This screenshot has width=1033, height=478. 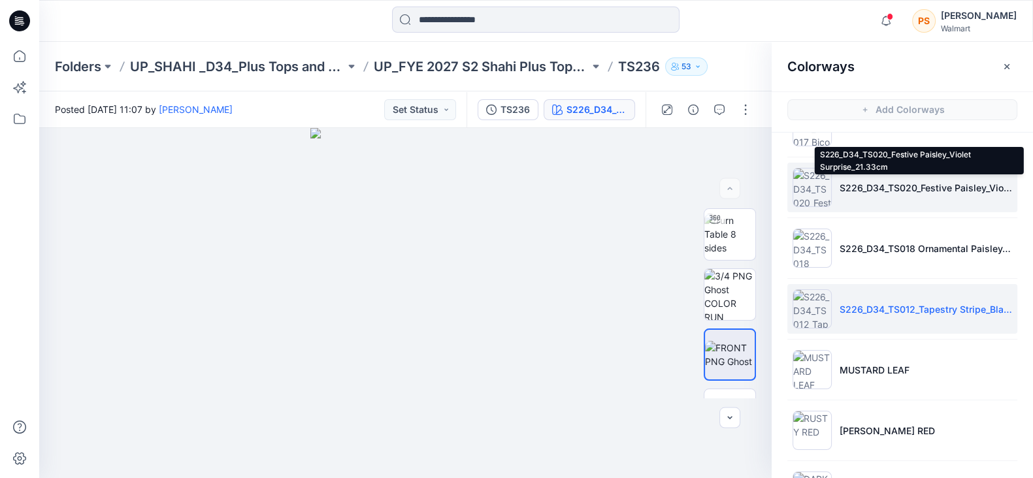 I want to click on img: 3/4 PNG Ghost COLOR RUN, so click(x=730, y=295).